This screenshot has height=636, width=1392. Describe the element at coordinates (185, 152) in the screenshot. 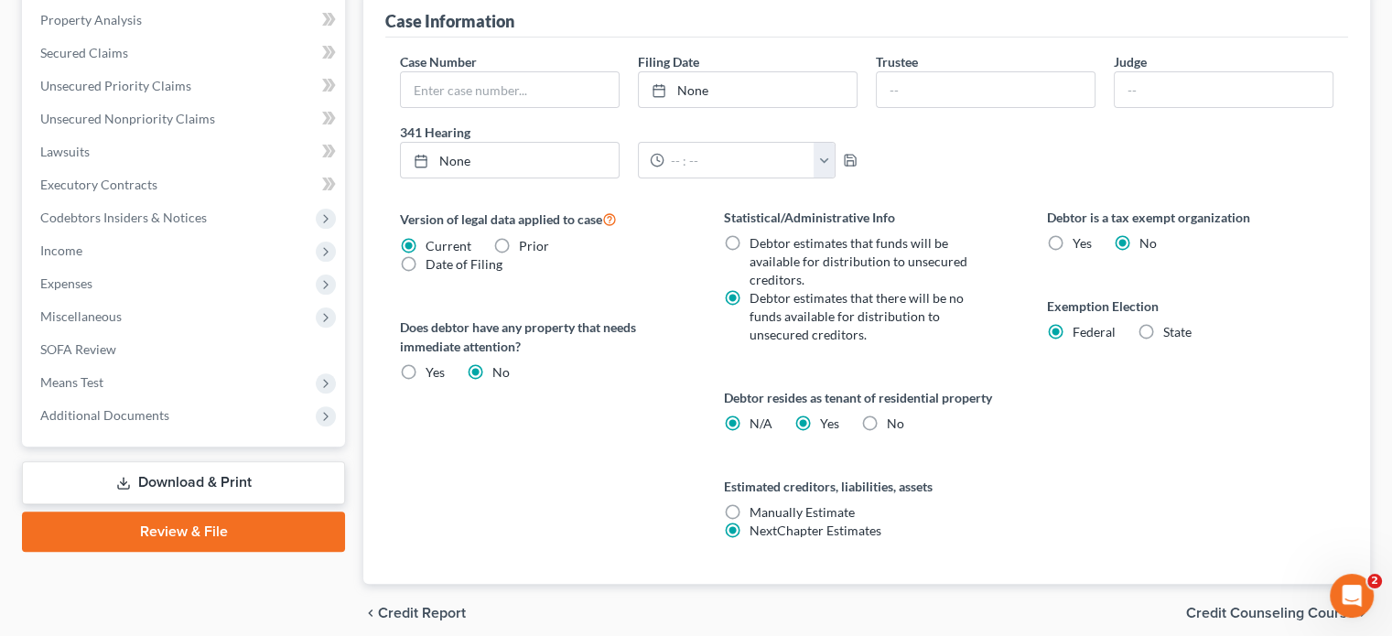

I see `a: Lawsuits` at that location.